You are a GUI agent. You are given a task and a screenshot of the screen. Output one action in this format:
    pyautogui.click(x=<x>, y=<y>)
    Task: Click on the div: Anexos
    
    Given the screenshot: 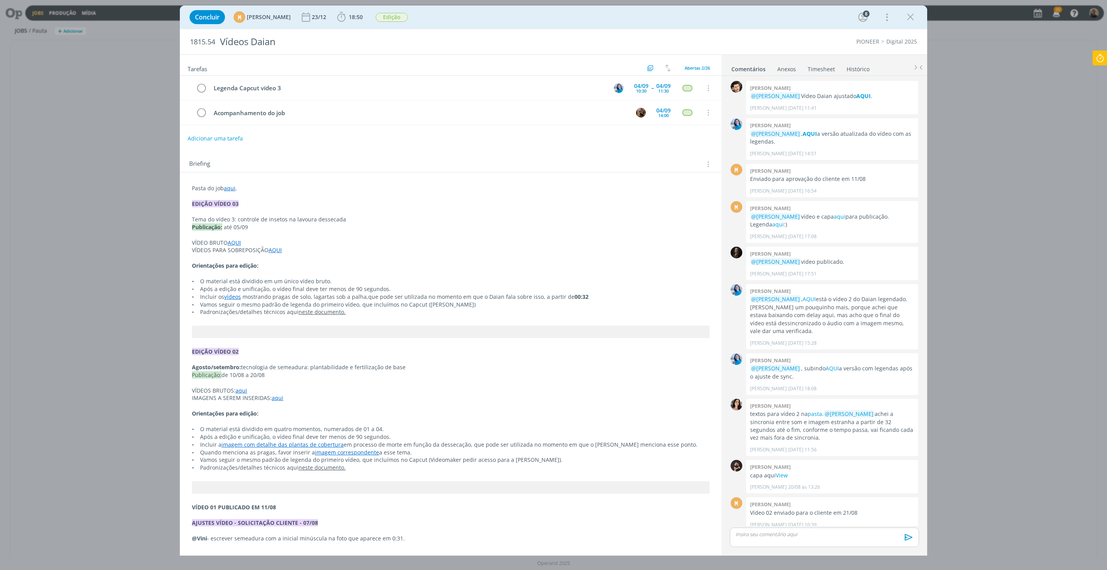 What is the action you would take?
    pyautogui.click(x=787, y=69)
    